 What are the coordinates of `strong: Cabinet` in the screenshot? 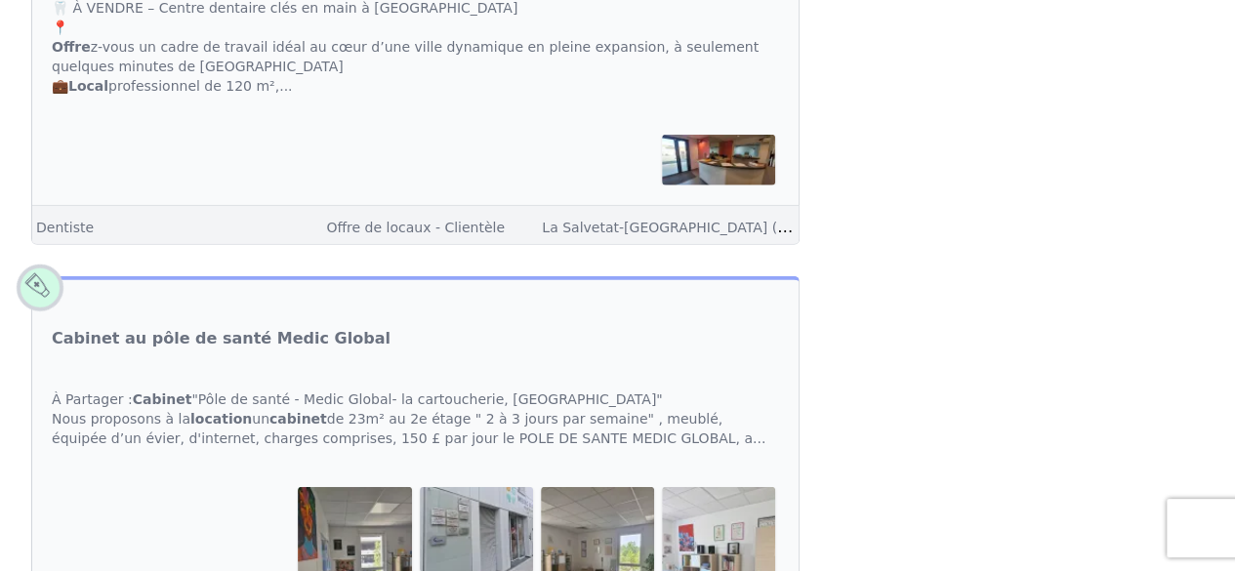 It's located at (162, 399).